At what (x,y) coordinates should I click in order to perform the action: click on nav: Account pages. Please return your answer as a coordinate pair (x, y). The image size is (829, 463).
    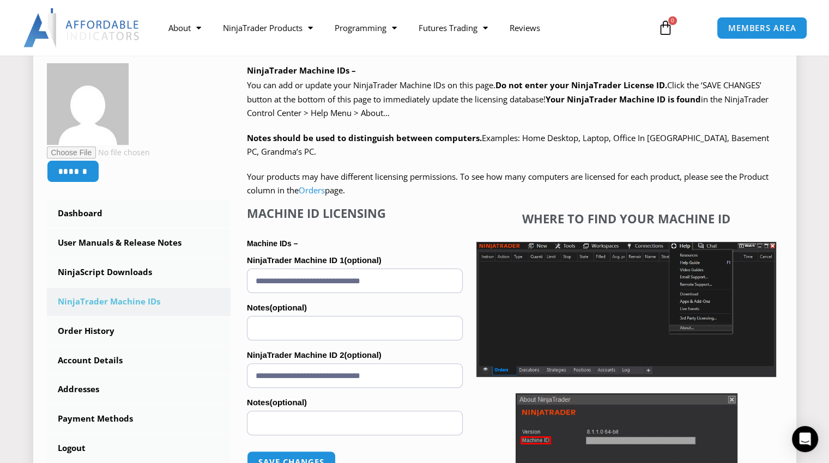
    Looking at the image, I should click on (139, 331).